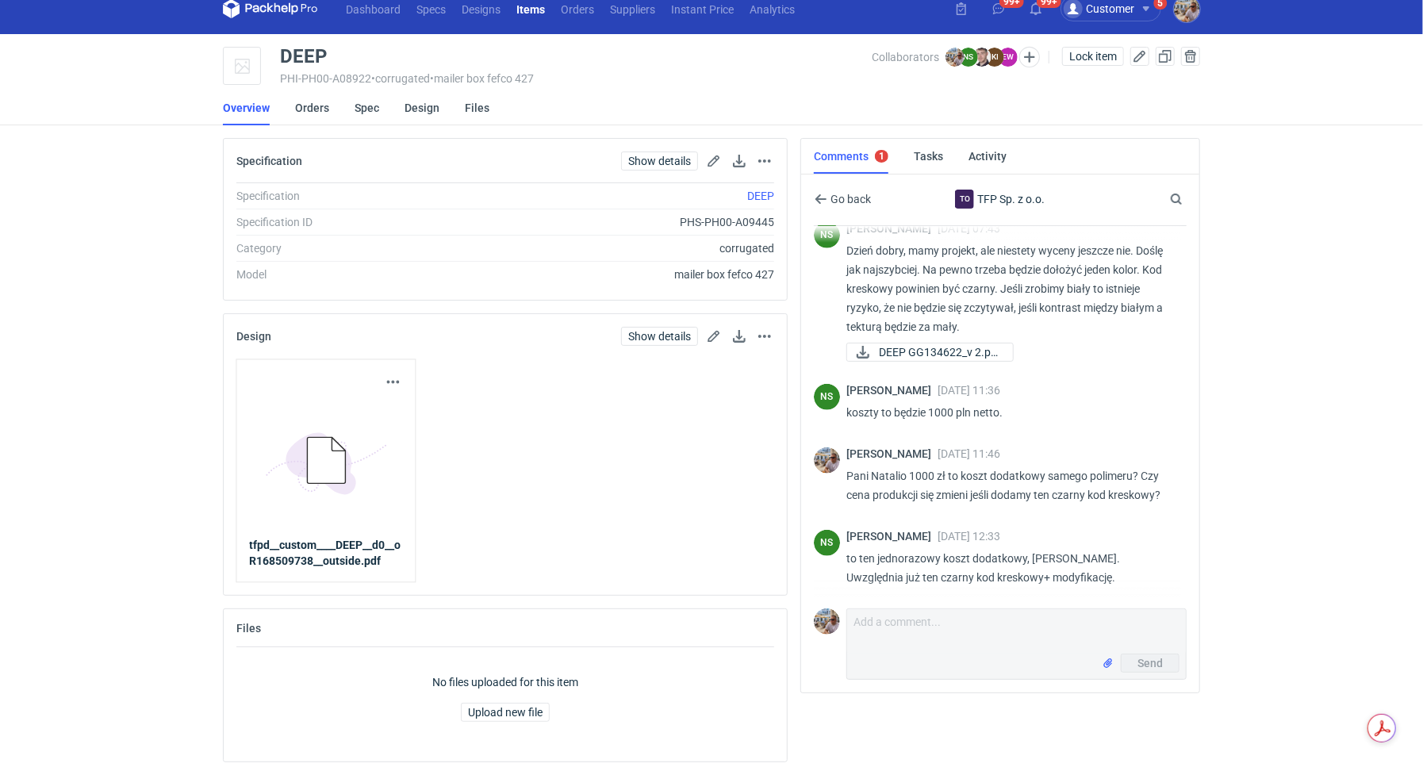  Describe the element at coordinates (926, 352) in the screenshot. I see `div: DEEP GG134622_v 2.pdf` at that location.